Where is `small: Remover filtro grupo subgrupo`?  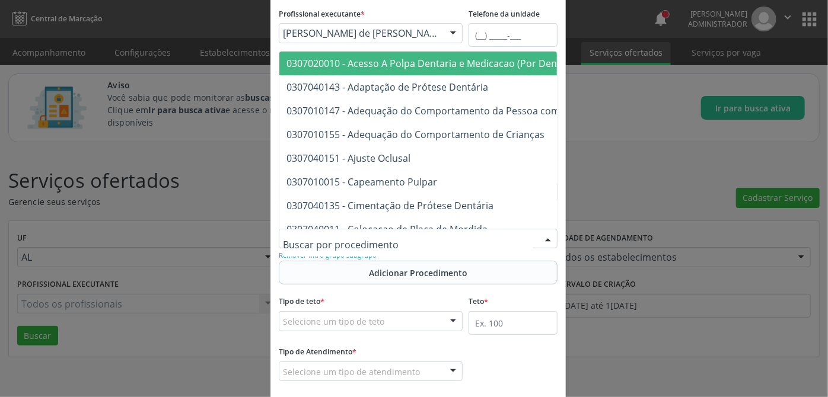 small: Remover filtro grupo subgrupo is located at coordinates (327, 255).